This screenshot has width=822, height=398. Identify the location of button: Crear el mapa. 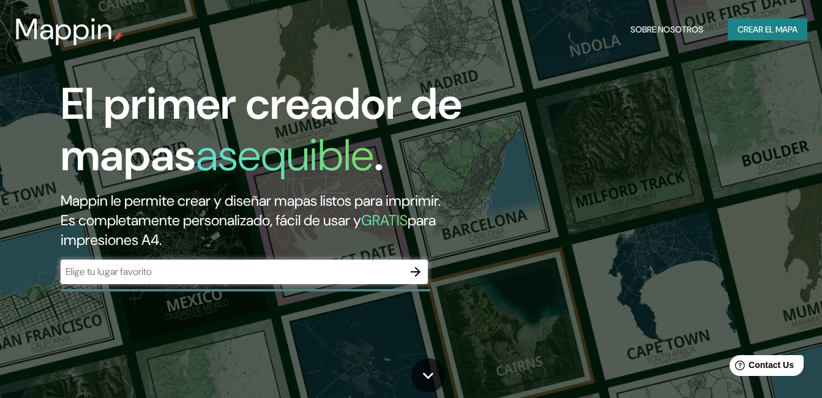
(767, 29).